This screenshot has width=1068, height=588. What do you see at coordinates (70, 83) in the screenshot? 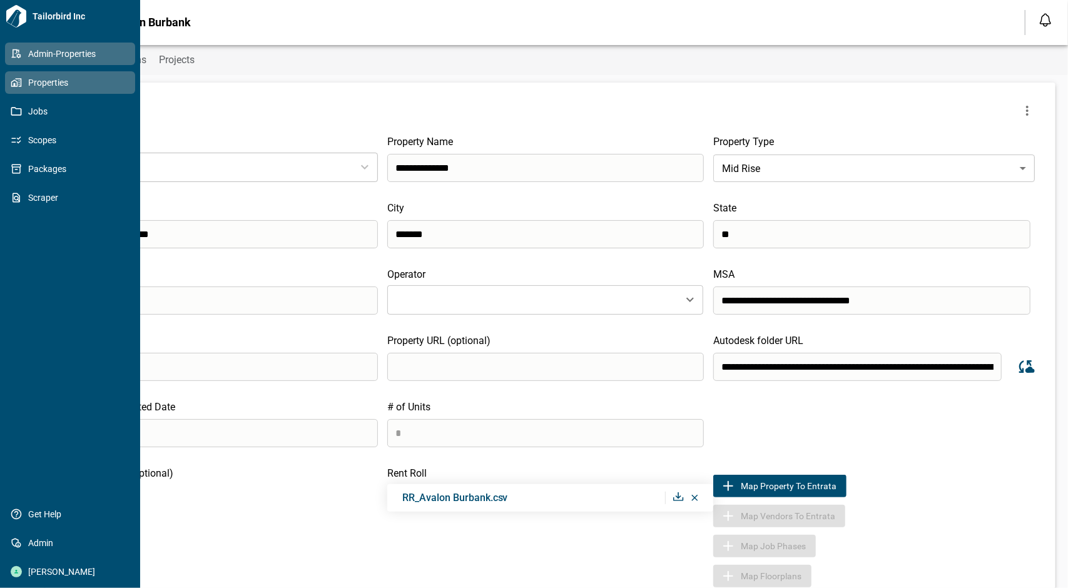
I see `a: Properties` at bounding box center [70, 83].